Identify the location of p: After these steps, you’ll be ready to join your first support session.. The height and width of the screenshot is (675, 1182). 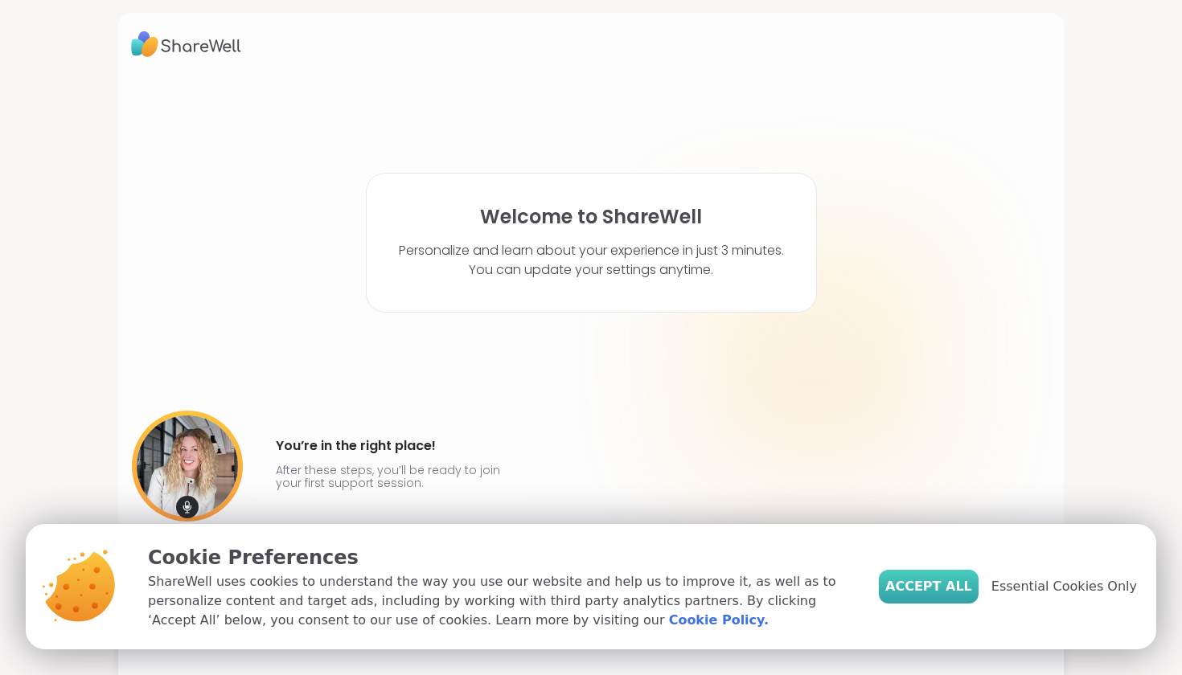
(392, 477).